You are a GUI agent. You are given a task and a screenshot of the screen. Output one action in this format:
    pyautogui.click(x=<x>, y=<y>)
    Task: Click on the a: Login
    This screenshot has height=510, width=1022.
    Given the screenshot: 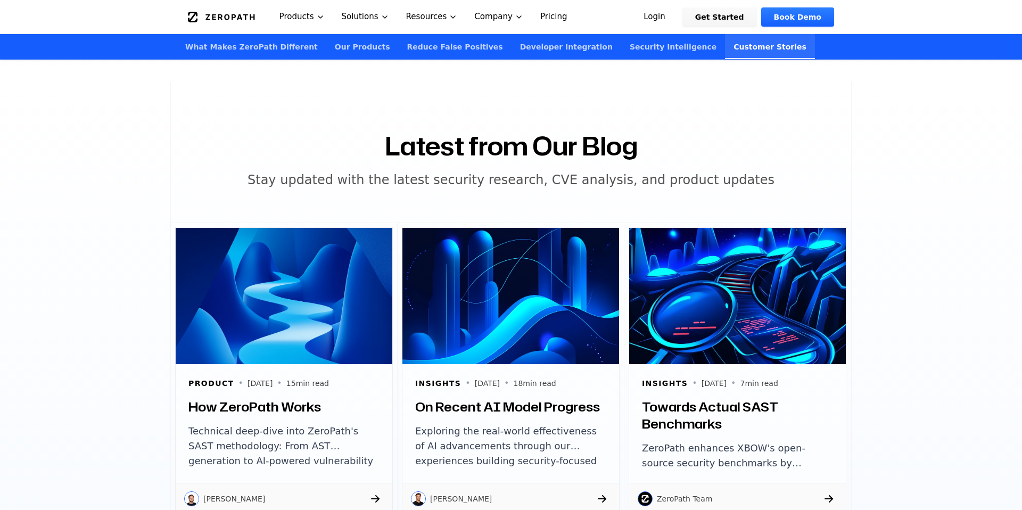 What is the action you would take?
    pyautogui.click(x=654, y=17)
    